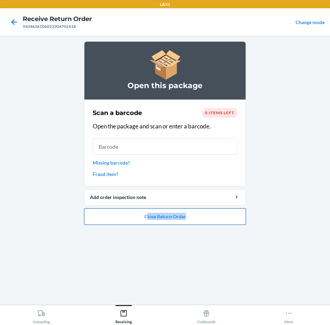  Describe the element at coordinates (165, 216) in the screenshot. I see `button: Close Return Order` at that location.